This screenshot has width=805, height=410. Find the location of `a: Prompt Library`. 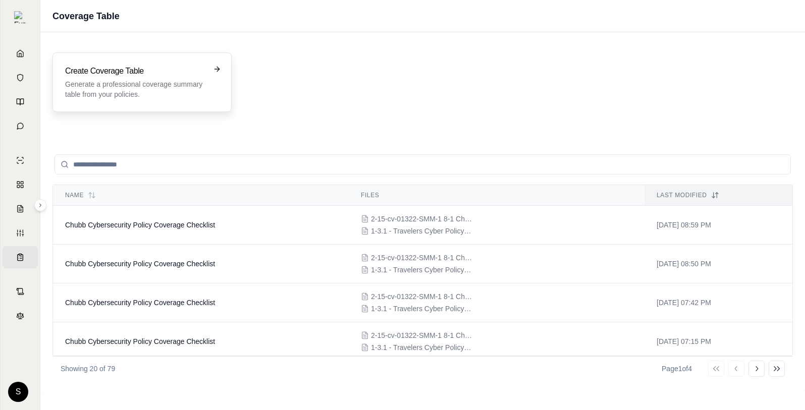

a: Prompt Library is located at coordinates (20, 102).